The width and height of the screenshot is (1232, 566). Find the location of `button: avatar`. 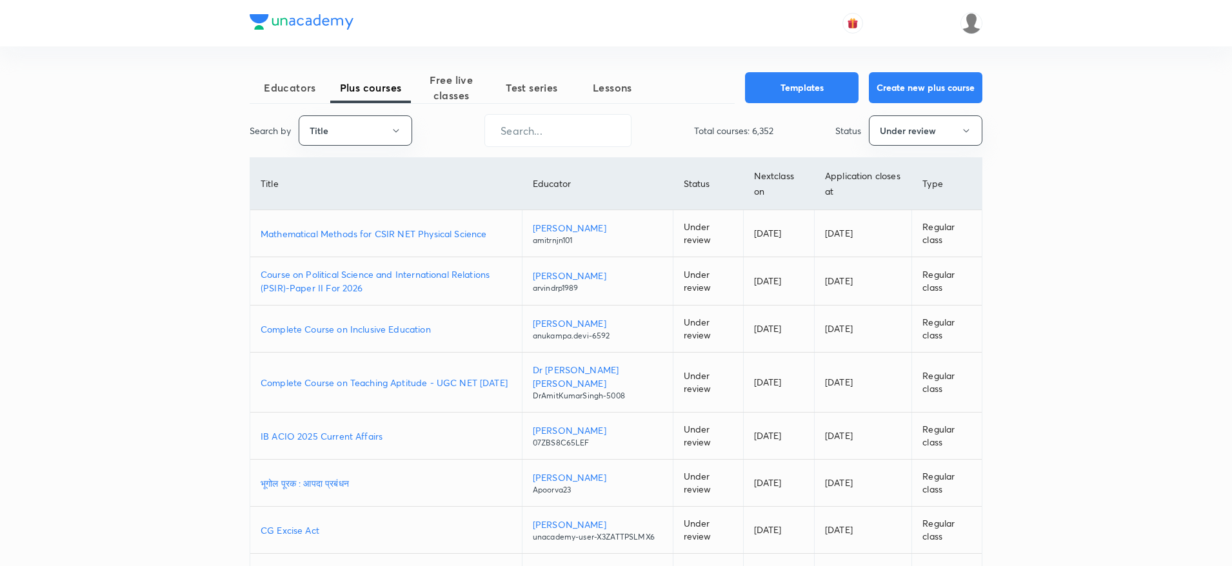

button: avatar is located at coordinates (853, 23).